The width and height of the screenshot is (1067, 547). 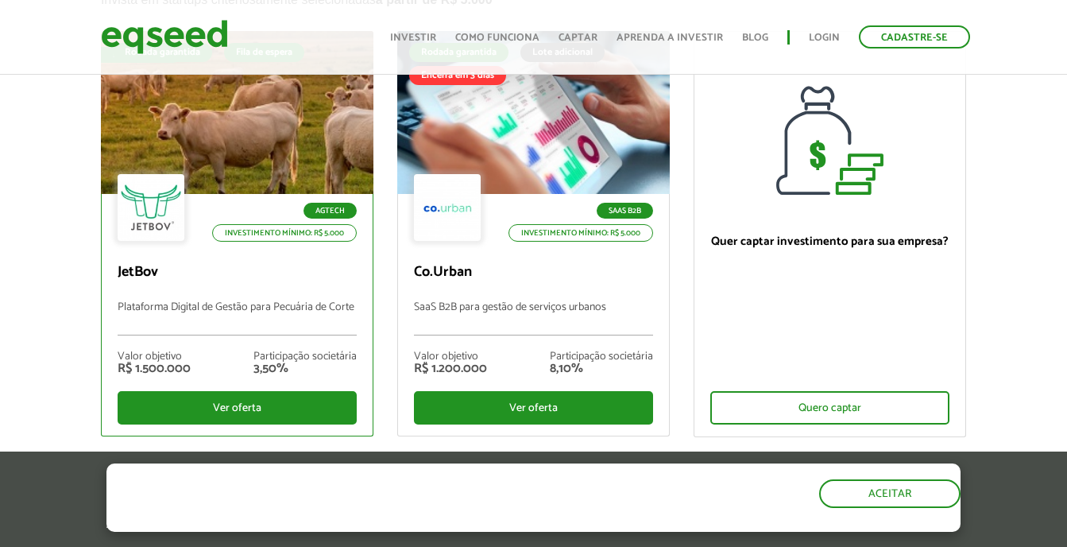 What do you see at coordinates (154, 369) in the screenshot?
I see `div: R$ 1.500.000` at bounding box center [154, 369].